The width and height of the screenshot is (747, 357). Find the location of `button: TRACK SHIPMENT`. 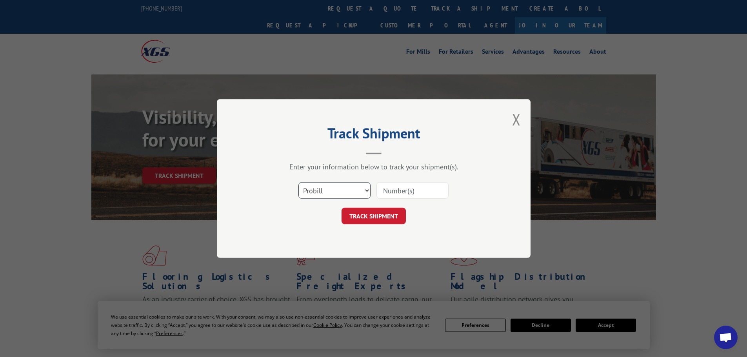

button: TRACK SHIPMENT is located at coordinates (374, 216).